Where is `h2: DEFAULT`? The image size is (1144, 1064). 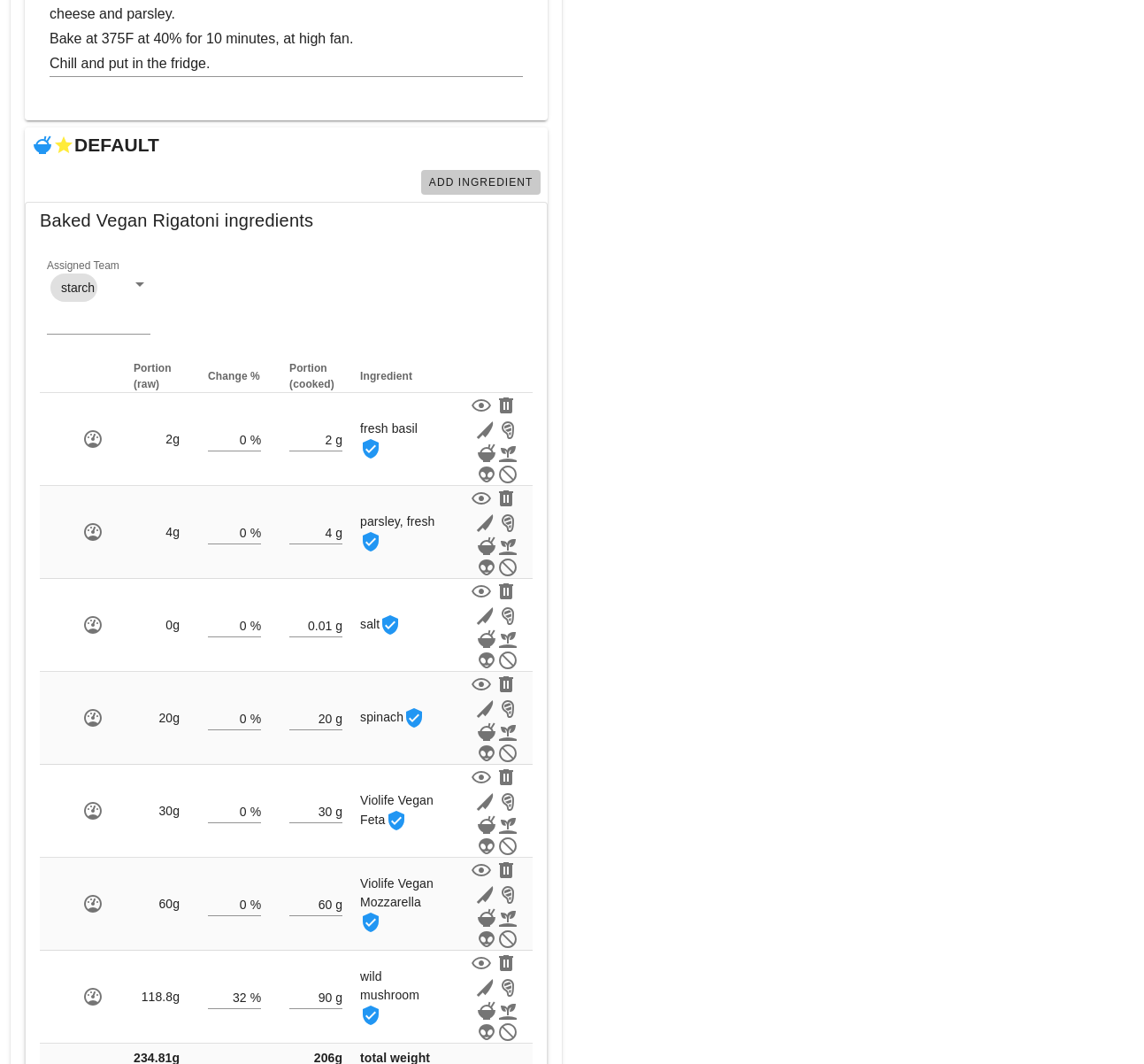
h2: DEFAULT is located at coordinates (117, 146).